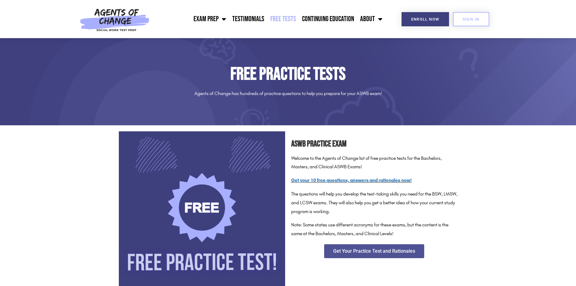  Describe the element at coordinates (374, 229) in the screenshot. I see `p: Note: Some states use different acronyms for these exams, but the content is the same at the Bach...` at that location.